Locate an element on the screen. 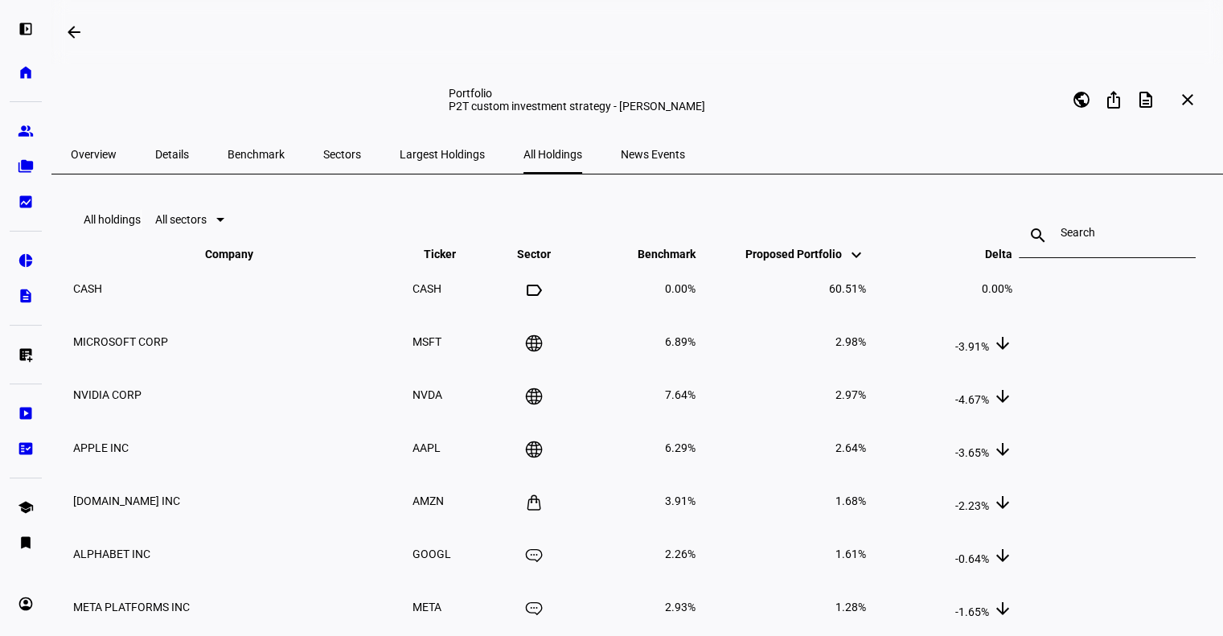 The height and width of the screenshot is (636, 1223). span: NVDA is located at coordinates (427, 395).